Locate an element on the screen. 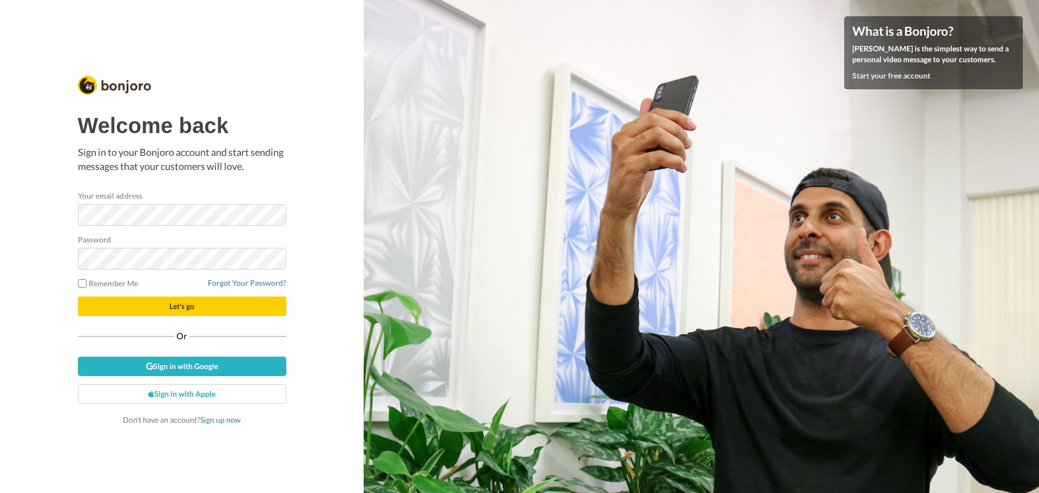  label: Password is located at coordinates (95, 239).